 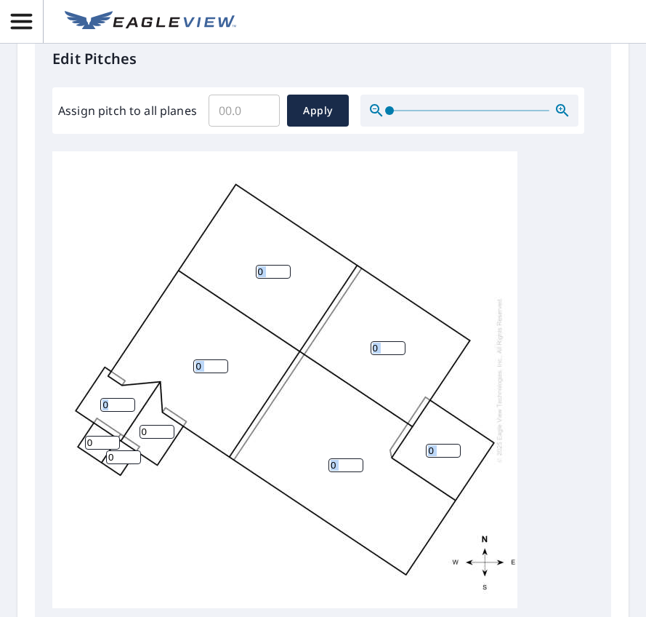 I want to click on button: Apply, so click(x=318, y=111).